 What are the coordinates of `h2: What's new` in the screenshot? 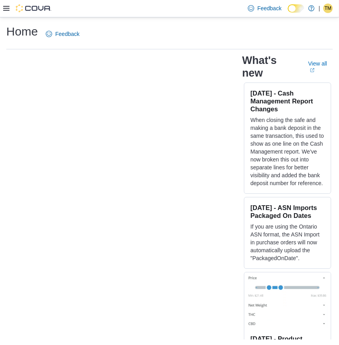 It's located at (271, 67).